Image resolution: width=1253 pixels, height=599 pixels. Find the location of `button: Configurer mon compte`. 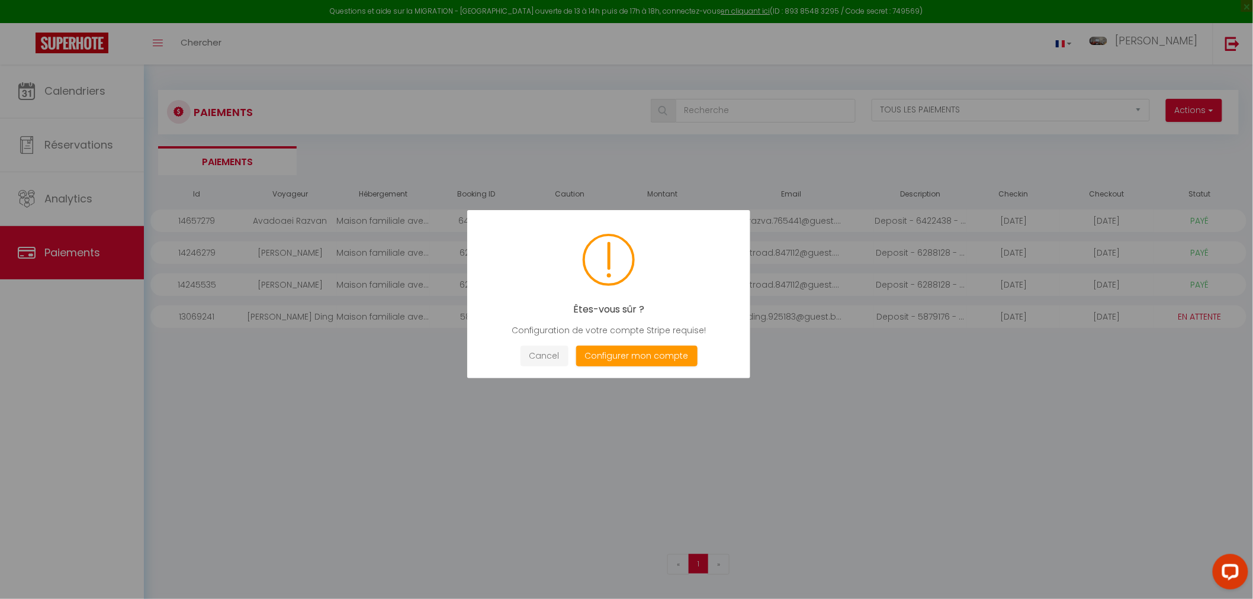

button: Configurer mon compte is located at coordinates (637, 356).